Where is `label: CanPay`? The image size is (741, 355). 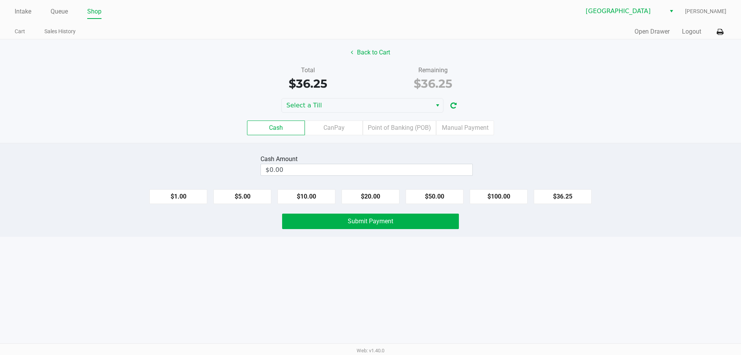 label: CanPay is located at coordinates (334, 128).